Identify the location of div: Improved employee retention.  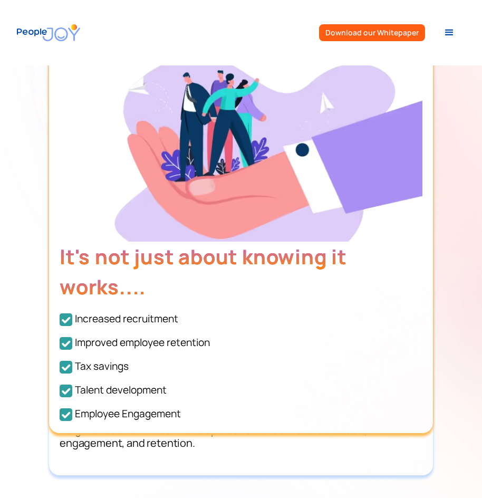
(143, 343).